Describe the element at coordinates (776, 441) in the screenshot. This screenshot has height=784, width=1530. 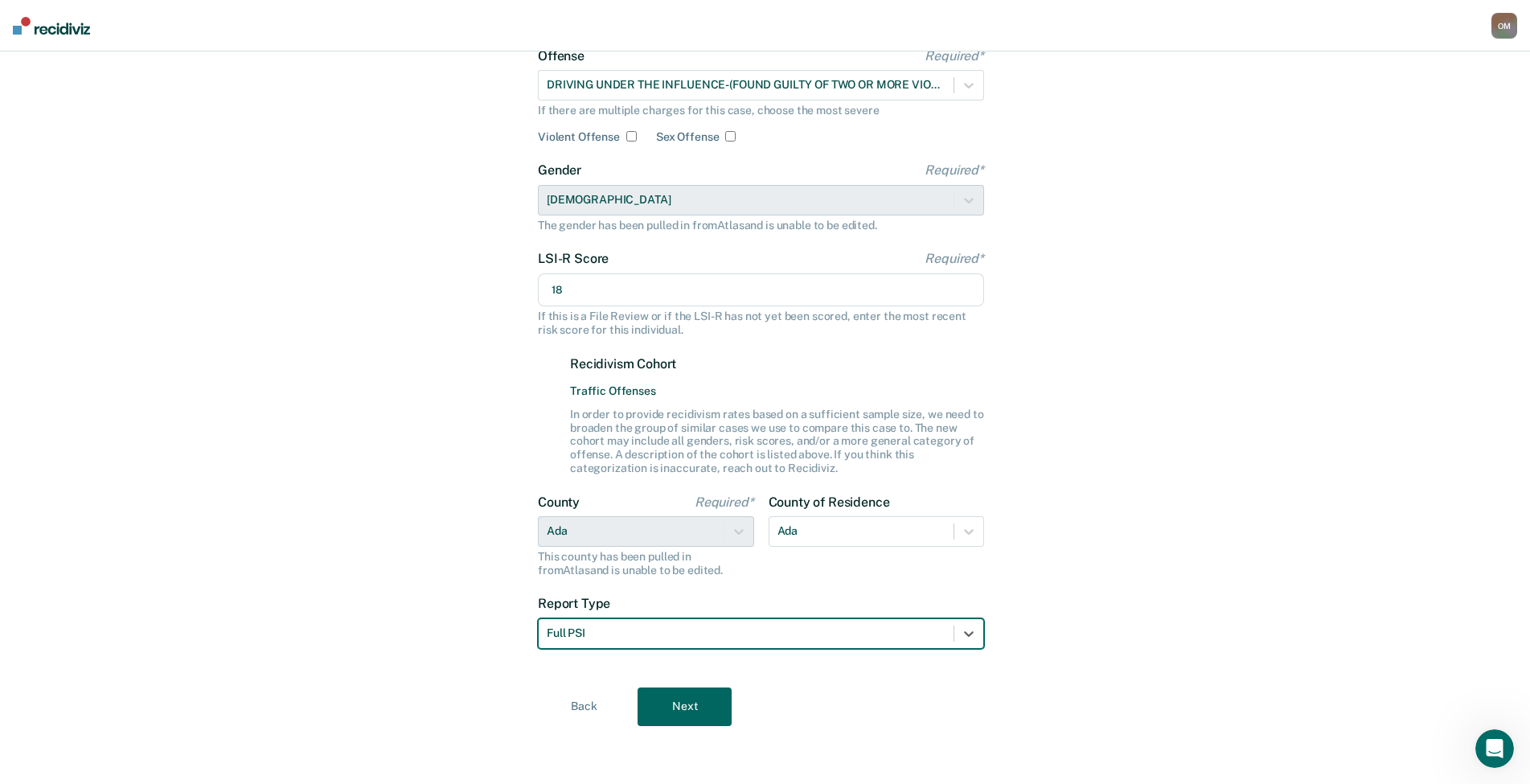
I see `div: In order to provide recidivism rates based on a sufficient sample size, we need to broaden the gr...` at that location.